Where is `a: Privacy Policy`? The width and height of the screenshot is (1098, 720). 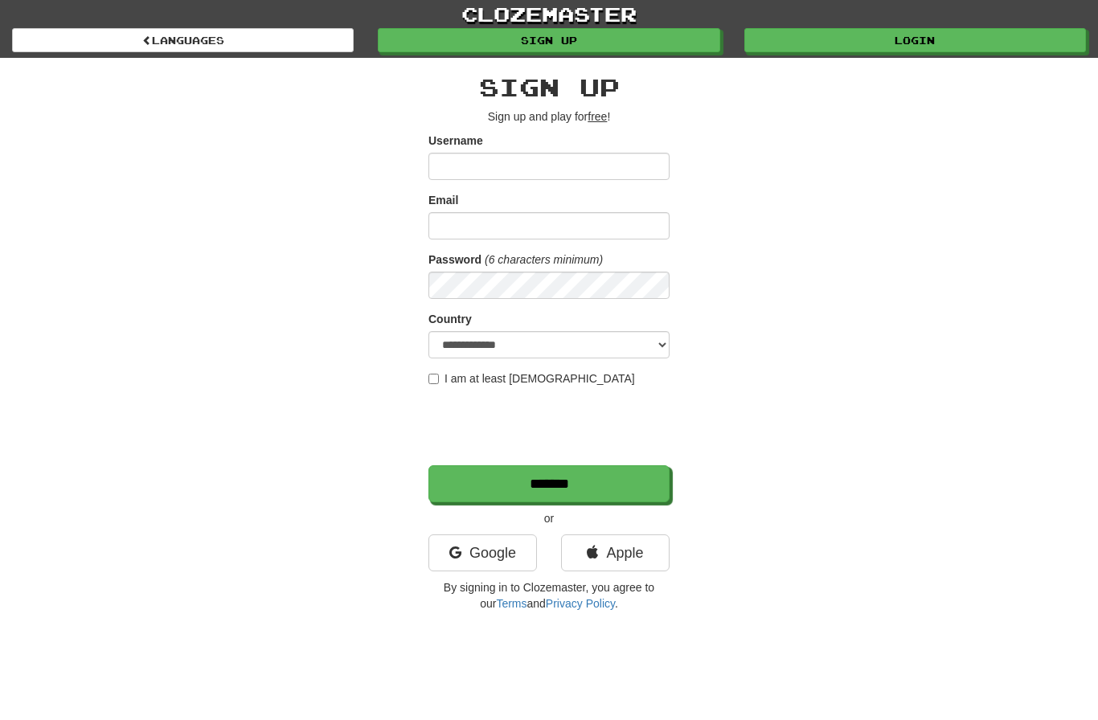 a: Privacy Policy is located at coordinates (580, 604).